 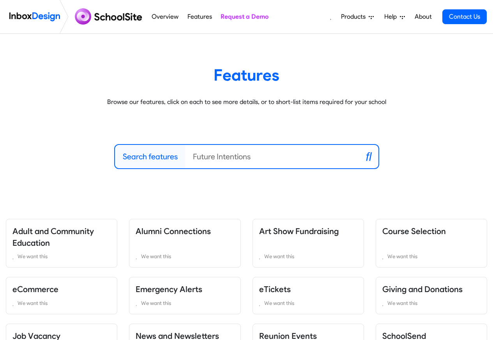 What do you see at coordinates (431, 296) in the screenshot?
I see `div: Giving and Donations` at bounding box center [431, 296].